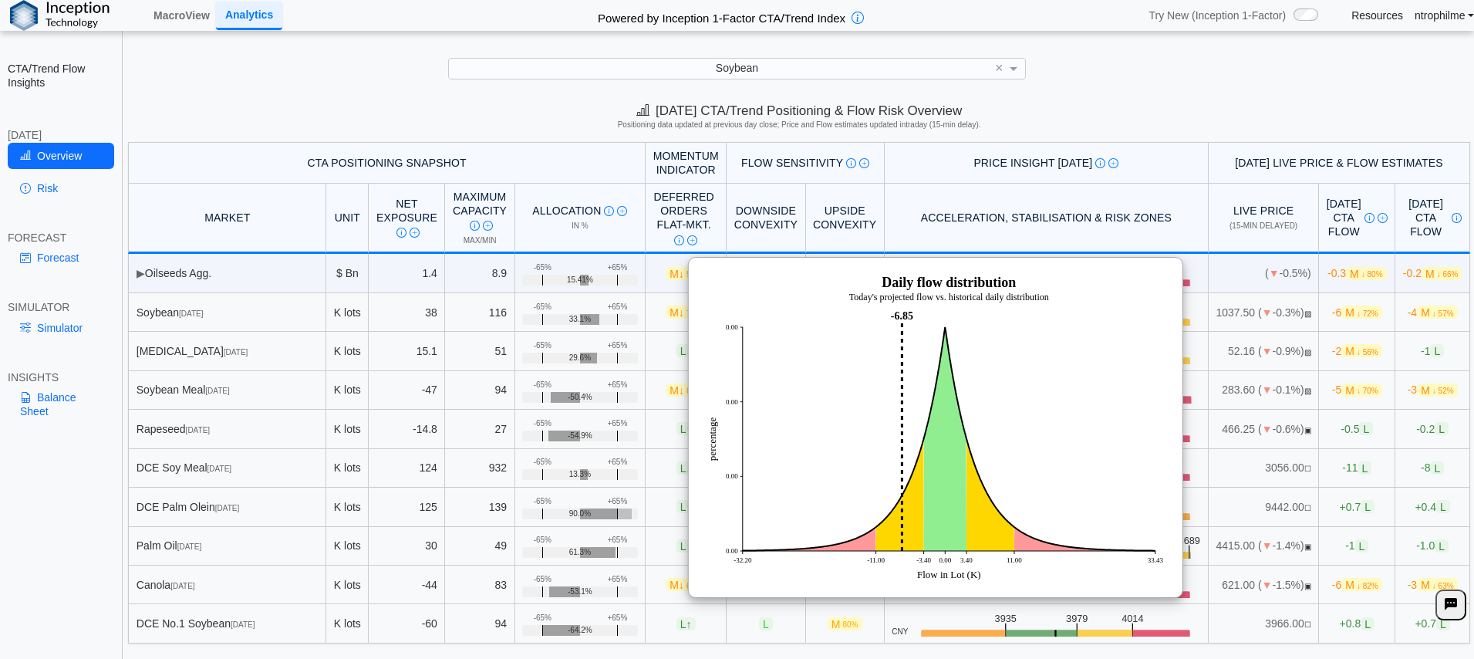 The image size is (1474, 659). I want to click on span: +0.4, so click(1432, 506).